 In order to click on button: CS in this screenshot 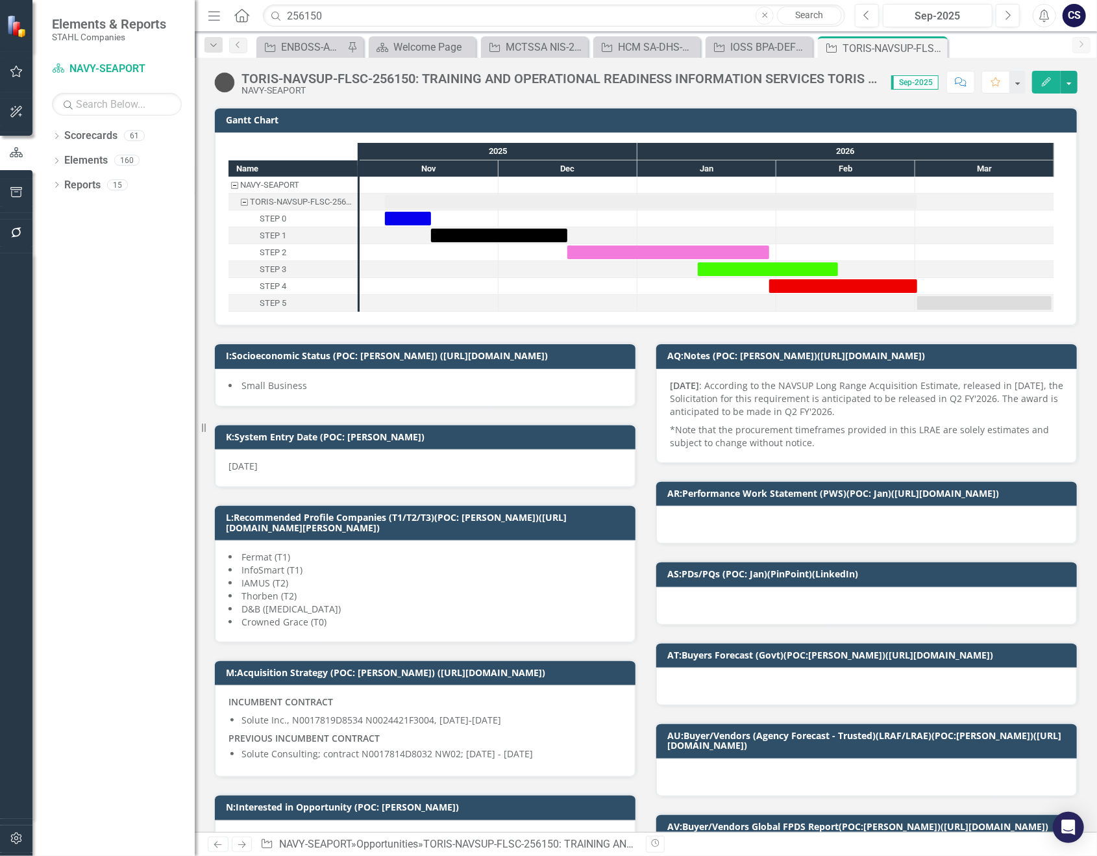, I will do `click(1074, 16)`.